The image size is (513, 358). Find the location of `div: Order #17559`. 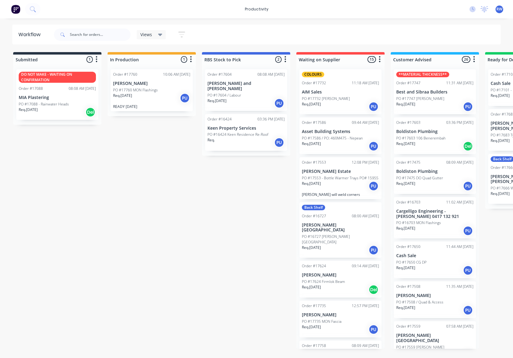

div: Order #17559 is located at coordinates (409, 327).